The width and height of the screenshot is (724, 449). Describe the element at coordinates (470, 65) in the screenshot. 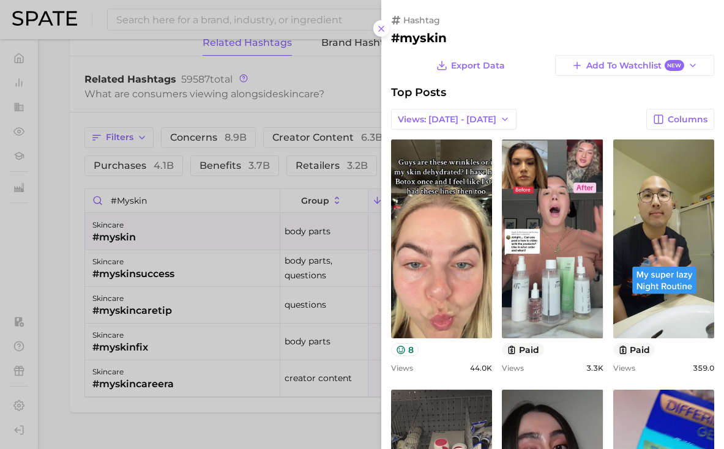

I see `button: Export Data` at that location.